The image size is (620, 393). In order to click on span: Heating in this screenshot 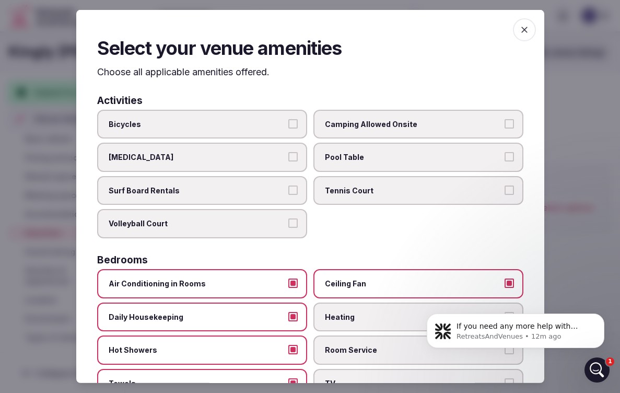, I will do `click(413, 317)`.